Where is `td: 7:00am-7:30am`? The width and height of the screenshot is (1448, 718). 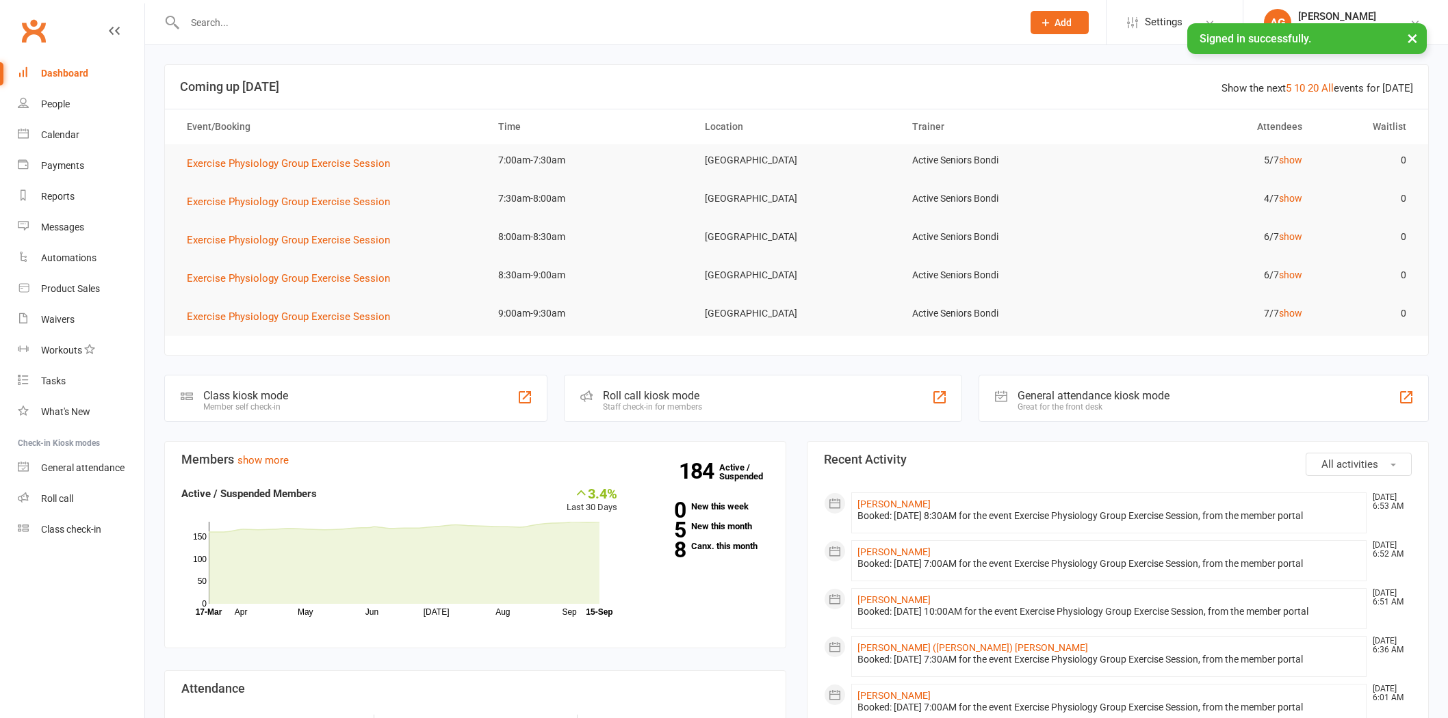
td: 7:00am-7:30am is located at coordinates (589, 160).